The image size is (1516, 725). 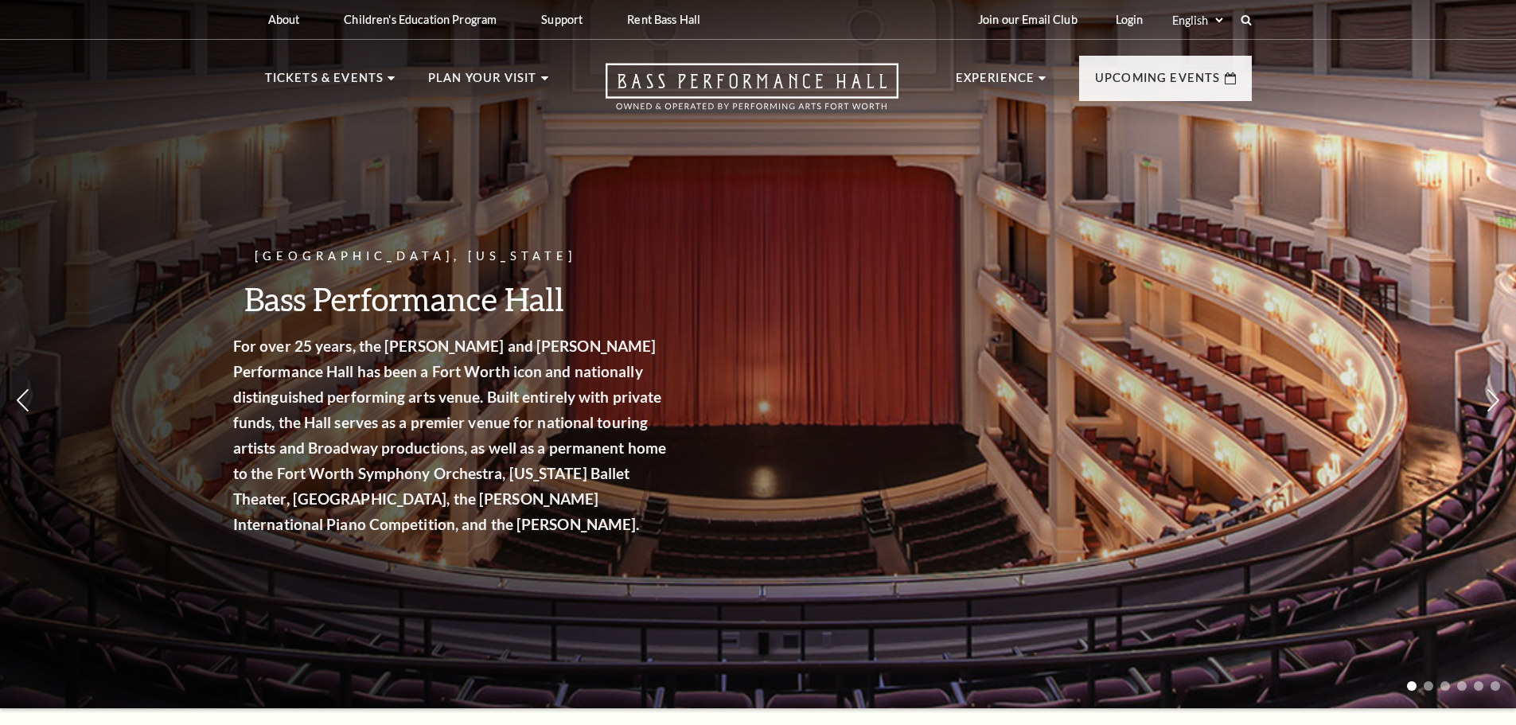 What do you see at coordinates (284, 19) in the screenshot?
I see `p: About` at bounding box center [284, 19].